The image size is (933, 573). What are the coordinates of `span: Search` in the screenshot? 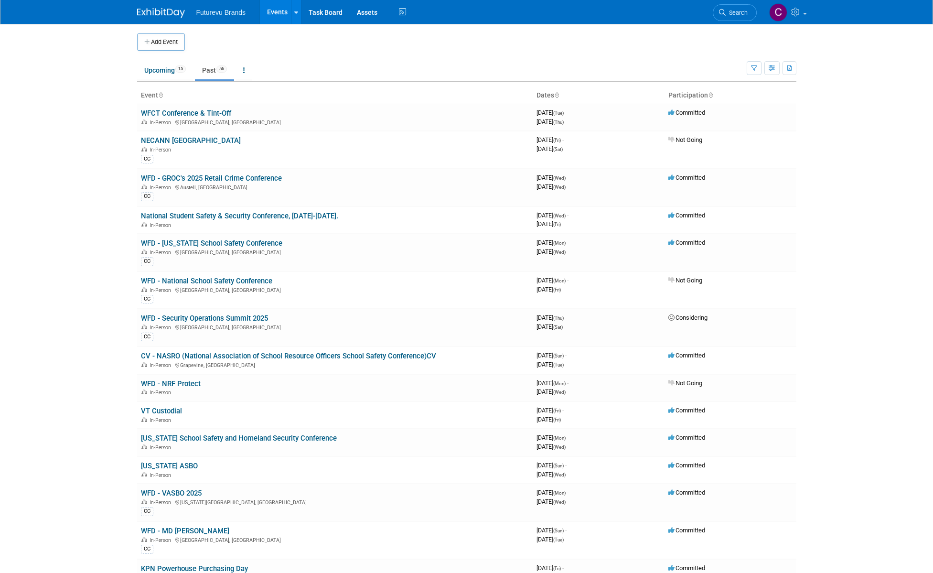 It's located at (737, 12).